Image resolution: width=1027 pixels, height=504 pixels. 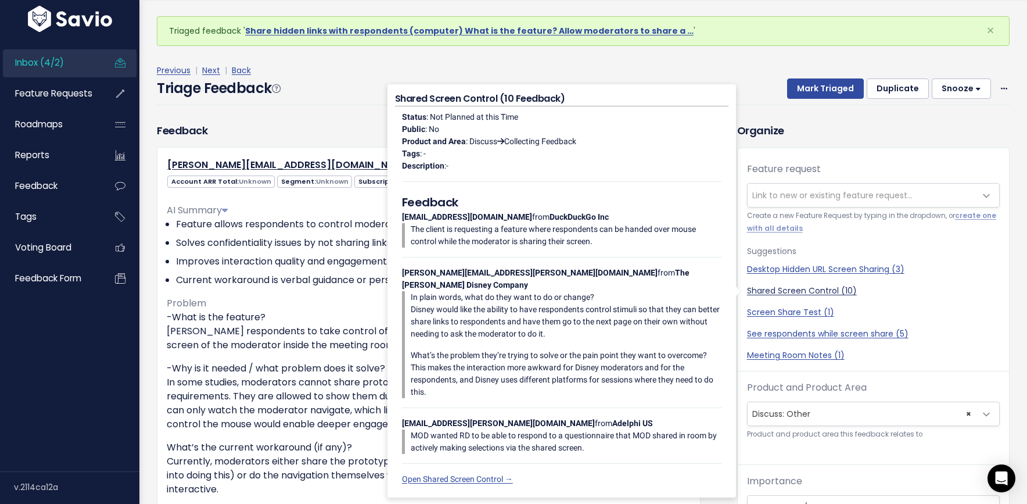 What do you see at coordinates (49, 278) in the screenshot?
I see `a: Feedback form` at bounding box center [49, 278].